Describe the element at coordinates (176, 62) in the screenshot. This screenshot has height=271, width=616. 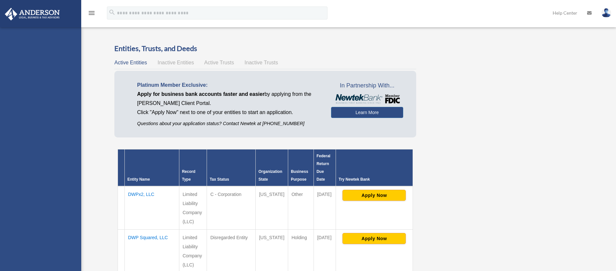
I see `span: Inactive Entities` at that location.